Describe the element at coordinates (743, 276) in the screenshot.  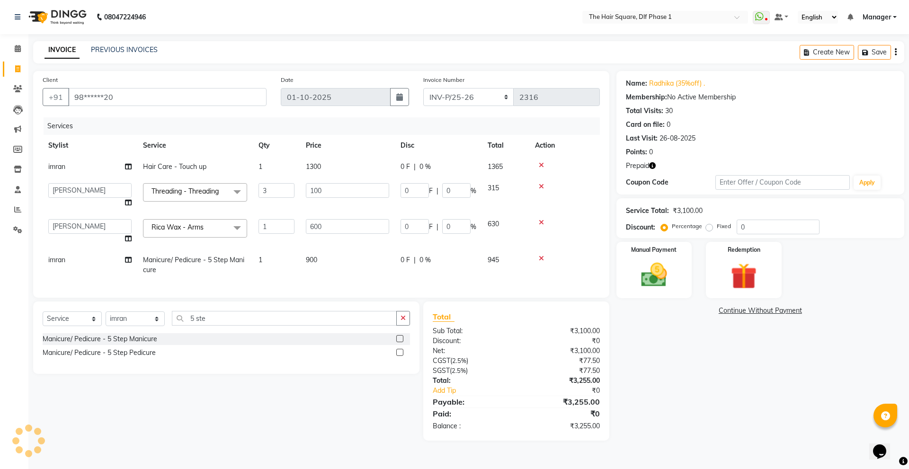
I see `img: _gift.svg` at that location.